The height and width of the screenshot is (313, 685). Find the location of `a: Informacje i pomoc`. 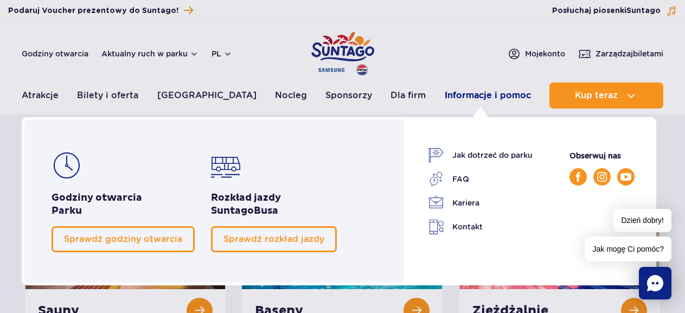

a: Informacje i pomoc is located at coordinates (488, 95).